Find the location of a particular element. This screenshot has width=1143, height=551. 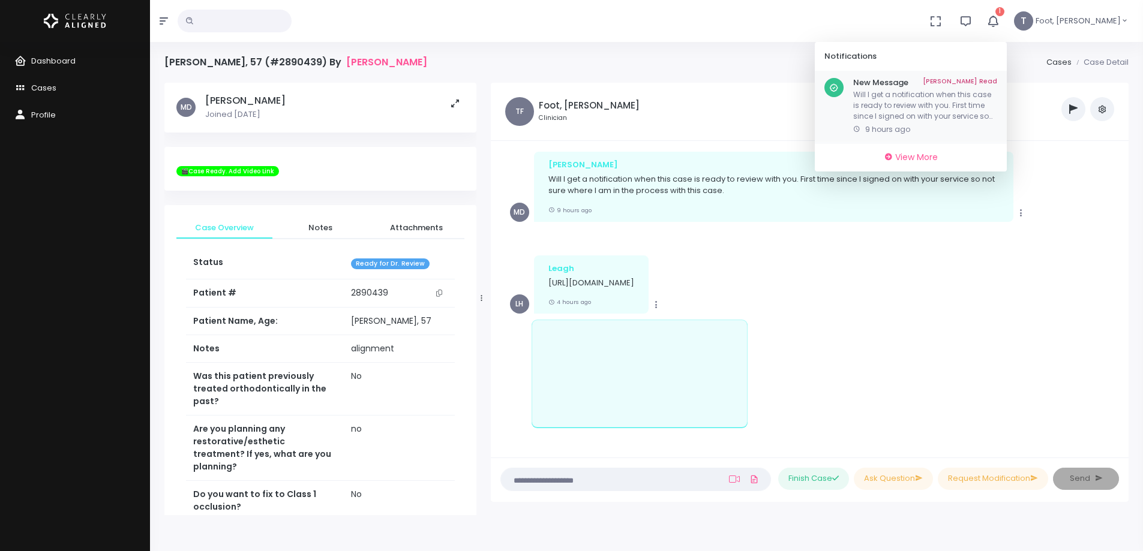

th: Notes is located at coordinates (265, 349).